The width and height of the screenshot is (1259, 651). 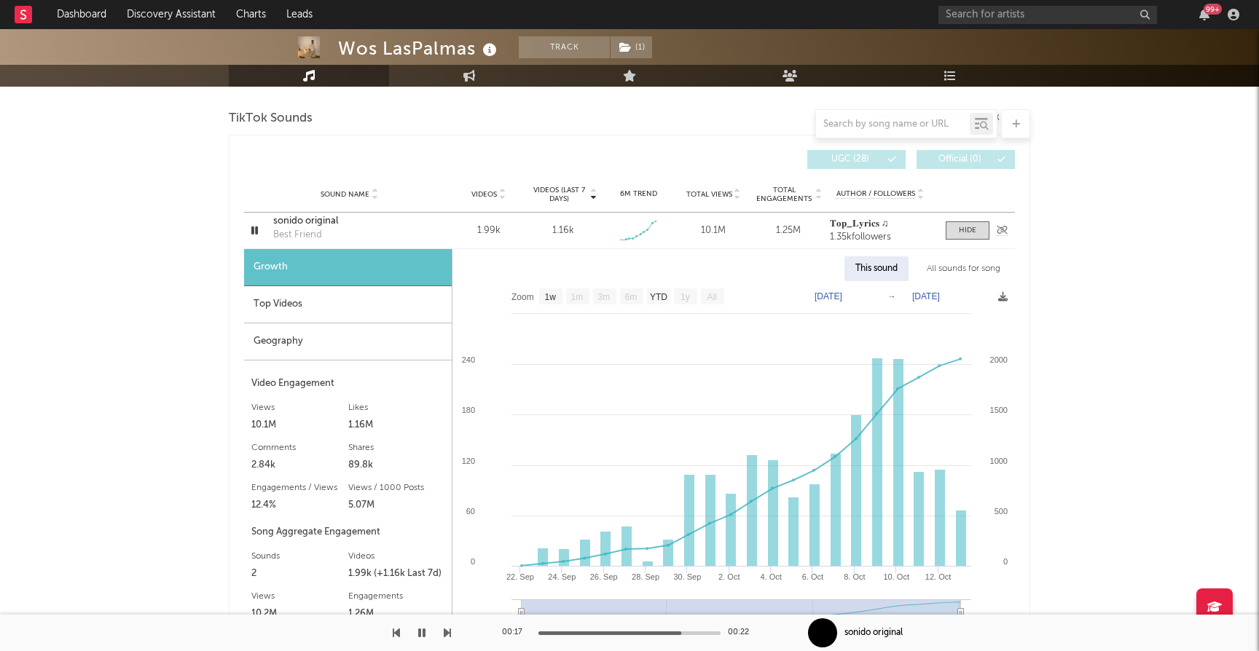 I want to click on span: ( 1 ), so click(x=631, y=47).